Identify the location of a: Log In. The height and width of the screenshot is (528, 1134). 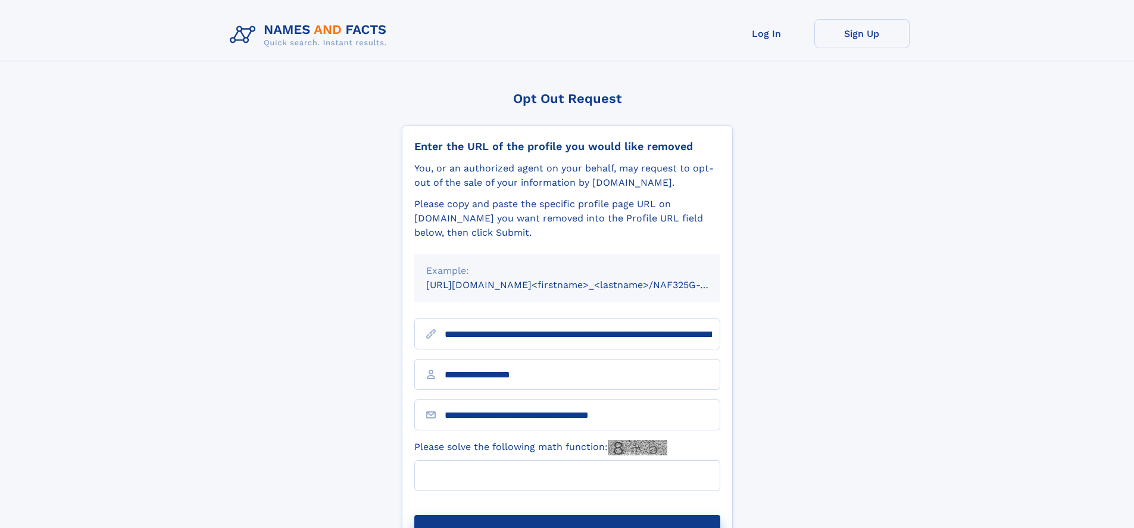
(766, 33).